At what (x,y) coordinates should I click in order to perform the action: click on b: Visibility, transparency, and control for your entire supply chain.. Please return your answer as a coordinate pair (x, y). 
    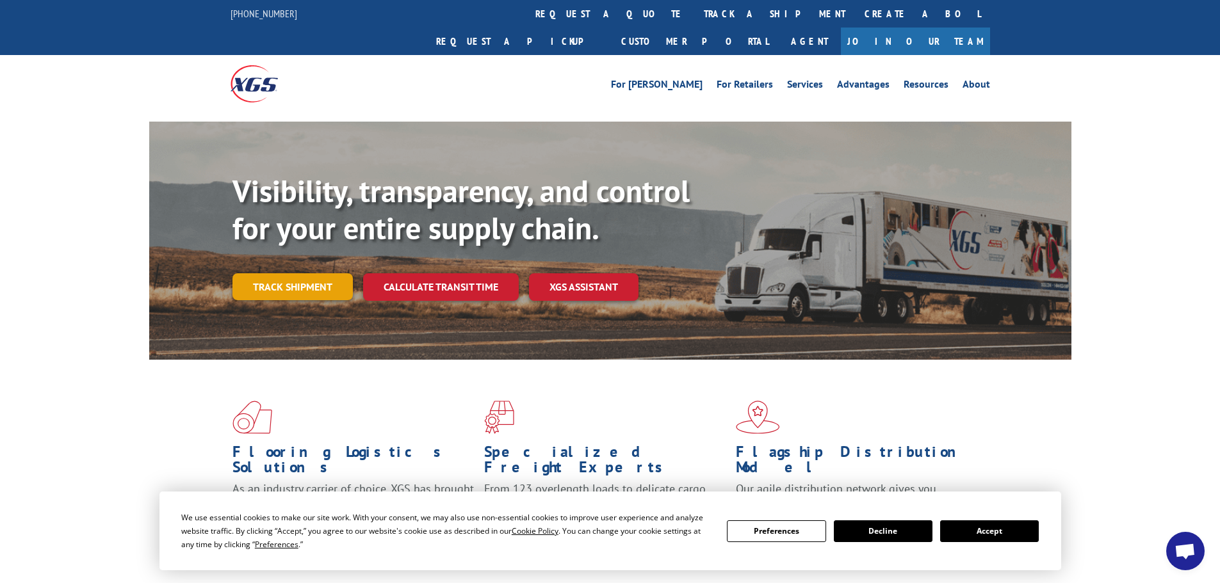
    Looking at the image, I should click on (461, 209).